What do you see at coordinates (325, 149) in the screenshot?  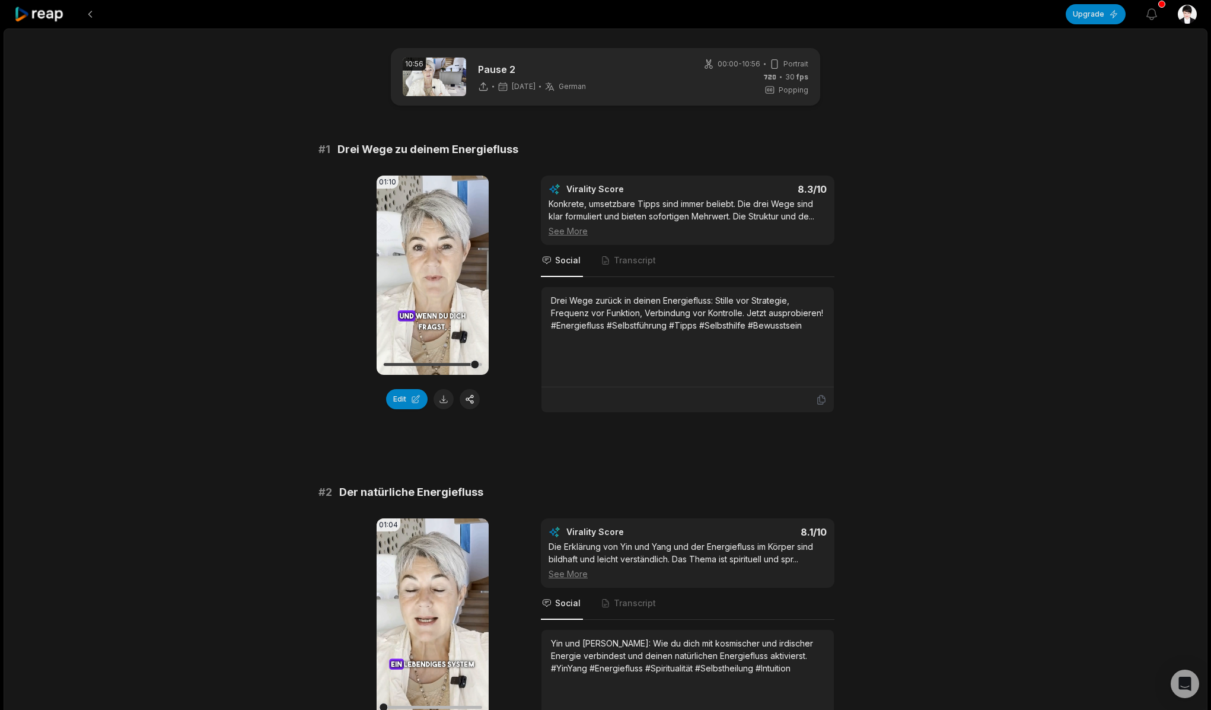 I see `span: # 1` at bounding box center [325, 149].